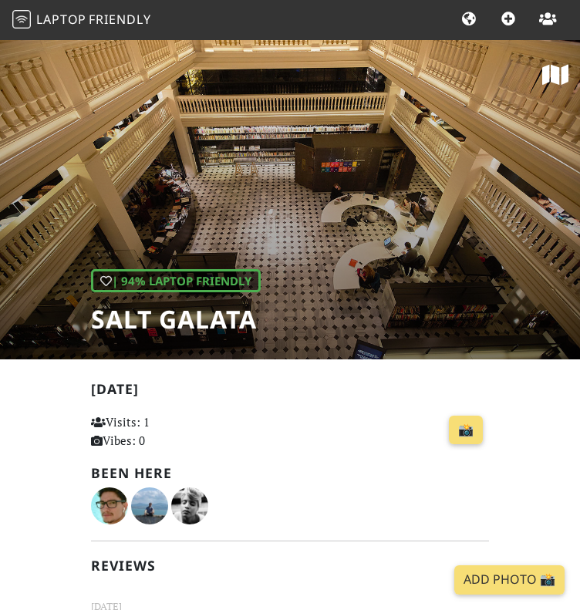 The width and height of the screenshot is (580, 610). What do you see at coordinates (61, 19) in the screenshot?
I see `span: Laptop` at bounding box center [61, 19].